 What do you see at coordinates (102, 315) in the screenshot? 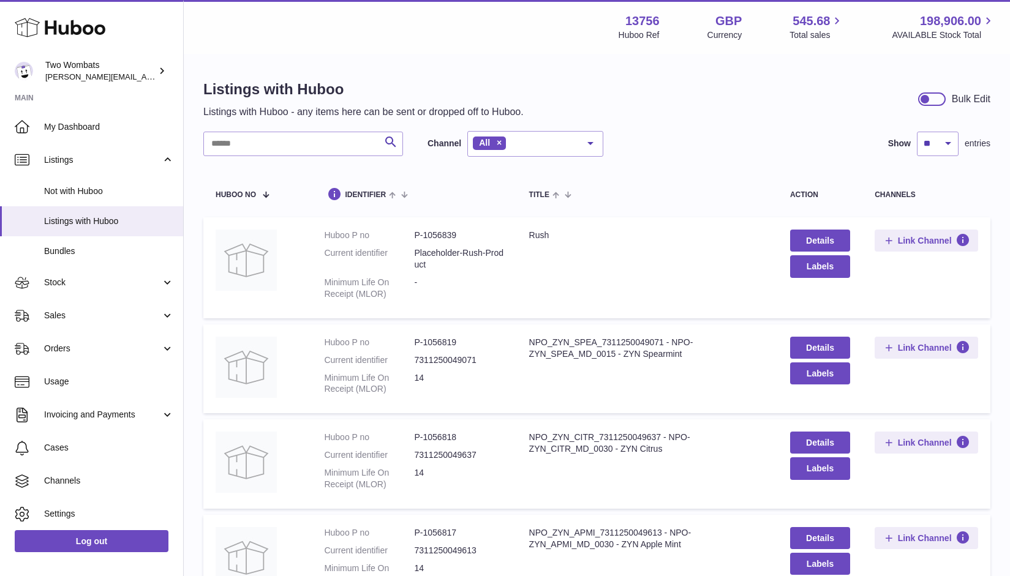
I see `span: Sales` at bounding box center [102, 315].